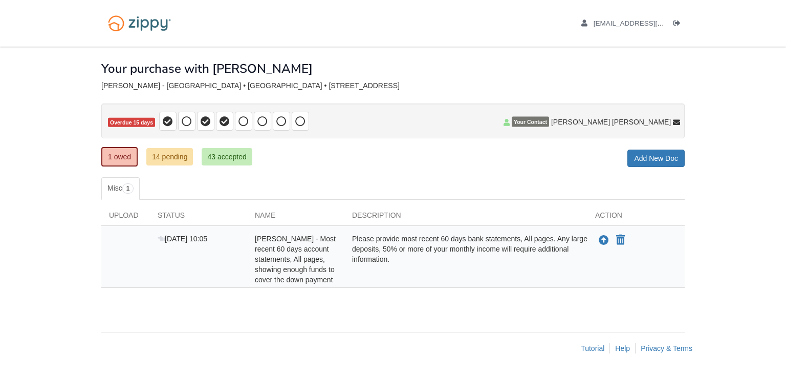 This screenshot has width=786, height=374. I want to click on a: 14 pending, so click(169, 157).